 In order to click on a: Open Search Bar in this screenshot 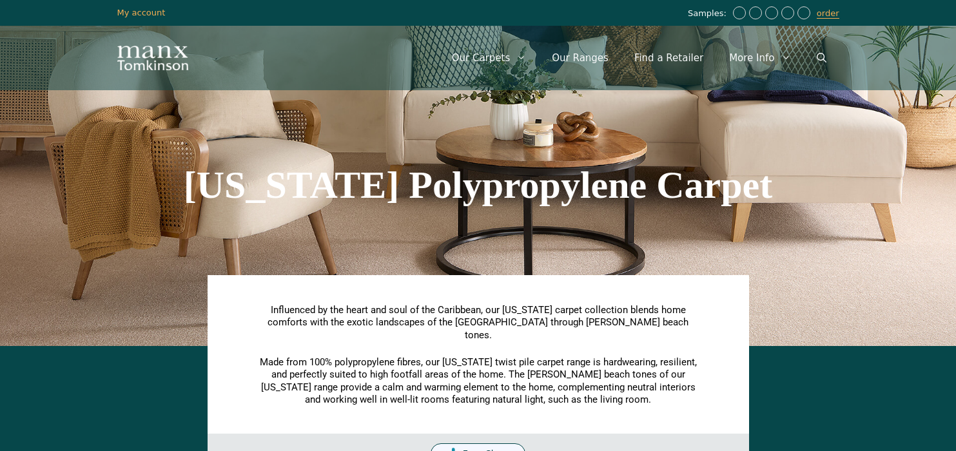, I will do `click(821, 58)`.